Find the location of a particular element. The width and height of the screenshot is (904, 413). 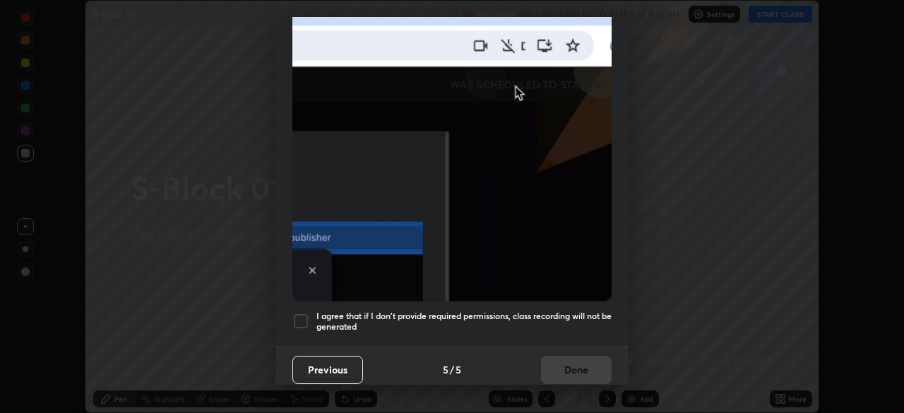

button: Previous is located at coordinates (328, 370).